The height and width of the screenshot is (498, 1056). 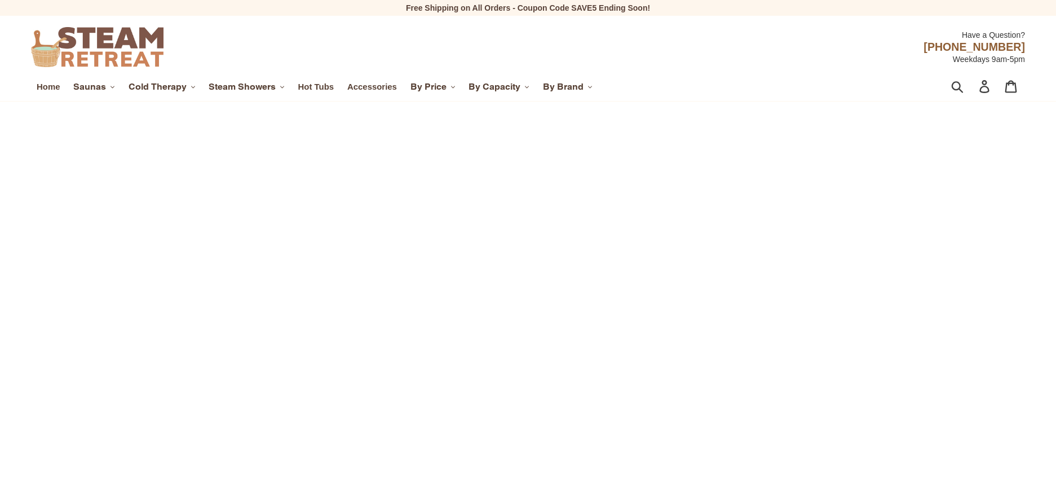 I want to click on input: Search, so click(x=972, y=87).